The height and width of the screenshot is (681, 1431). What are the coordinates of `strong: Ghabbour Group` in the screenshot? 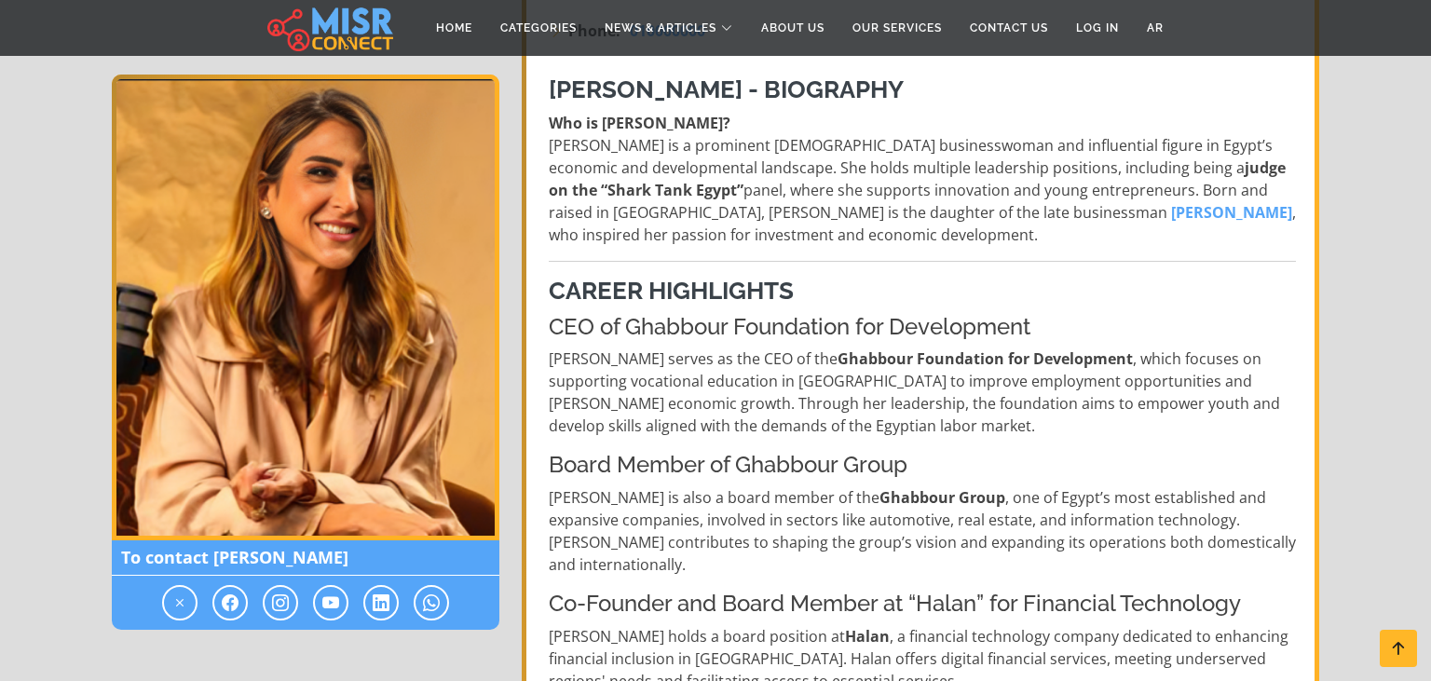 It's located at (942, 497).